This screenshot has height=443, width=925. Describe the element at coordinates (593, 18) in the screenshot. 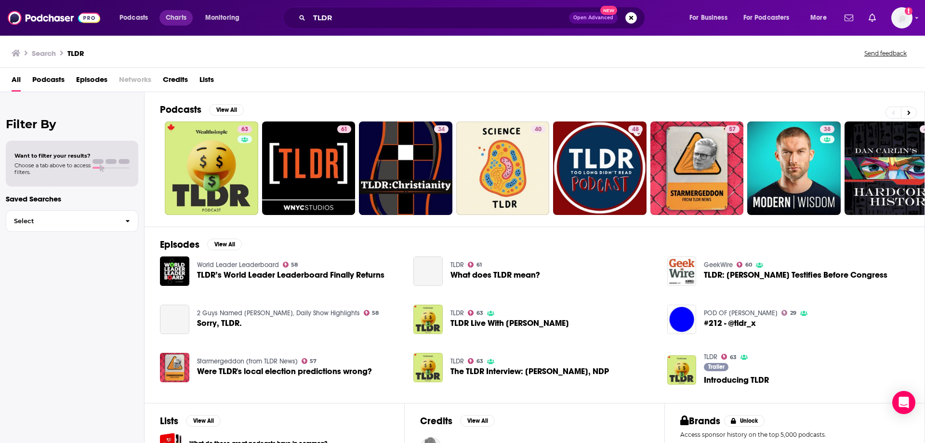

I see `span: Open Advanced` at that location.